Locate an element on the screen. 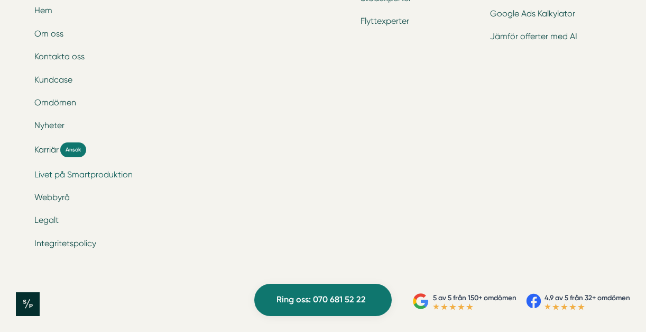  a: Webbyrå is located at coordinates (52, 197).